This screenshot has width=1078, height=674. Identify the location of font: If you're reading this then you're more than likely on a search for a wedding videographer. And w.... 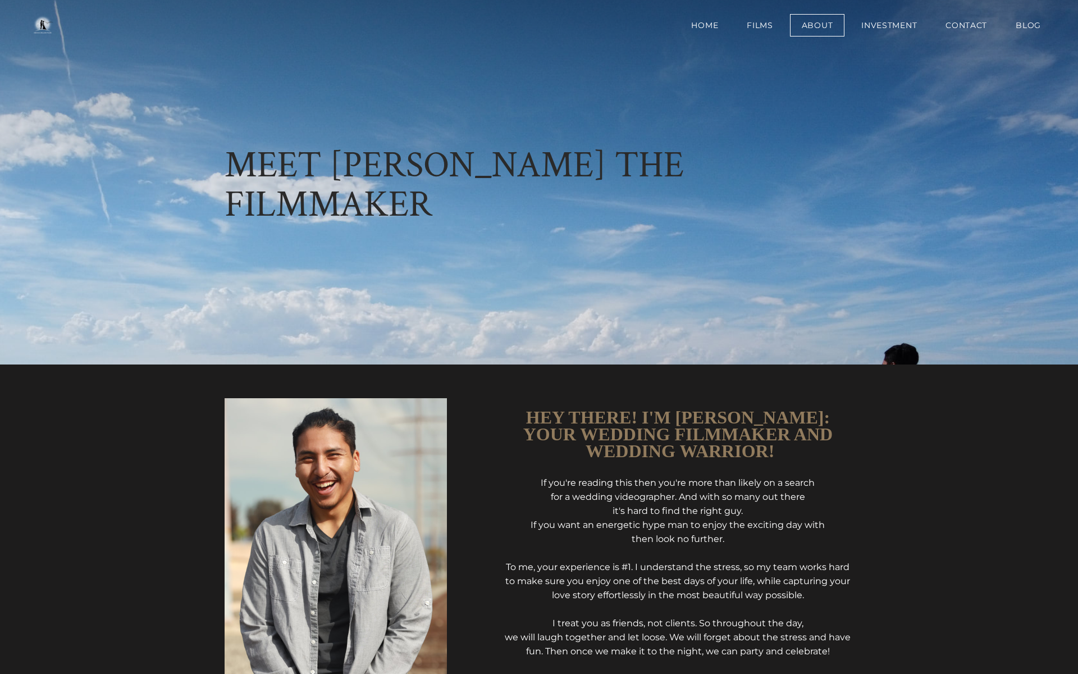
(678, 567).